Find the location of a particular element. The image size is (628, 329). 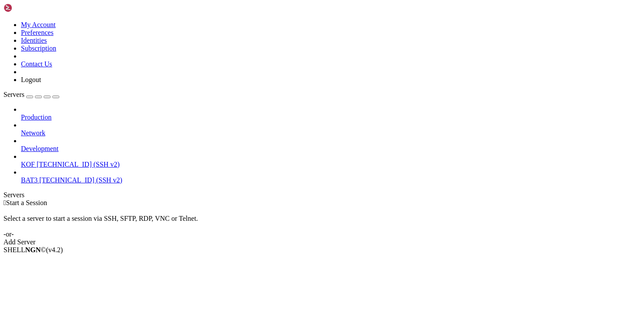

span: Servers is located at coordinates (14, 94).